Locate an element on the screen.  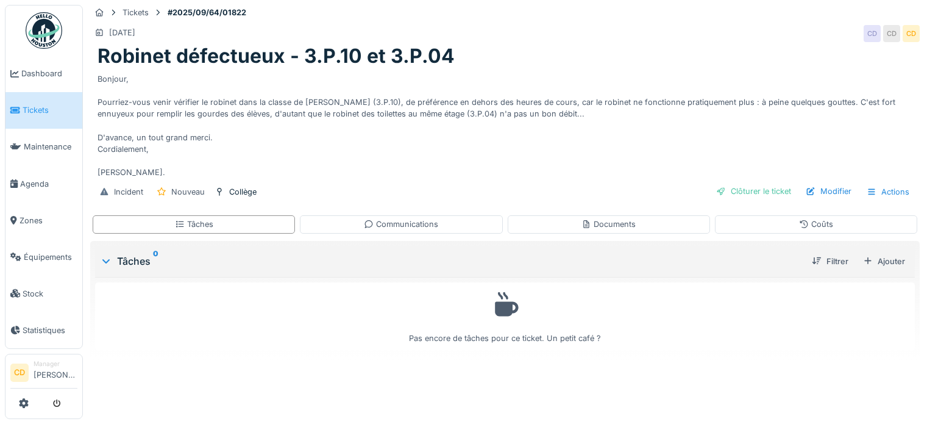
span: Statistiques is located at coordinates (50, 330).